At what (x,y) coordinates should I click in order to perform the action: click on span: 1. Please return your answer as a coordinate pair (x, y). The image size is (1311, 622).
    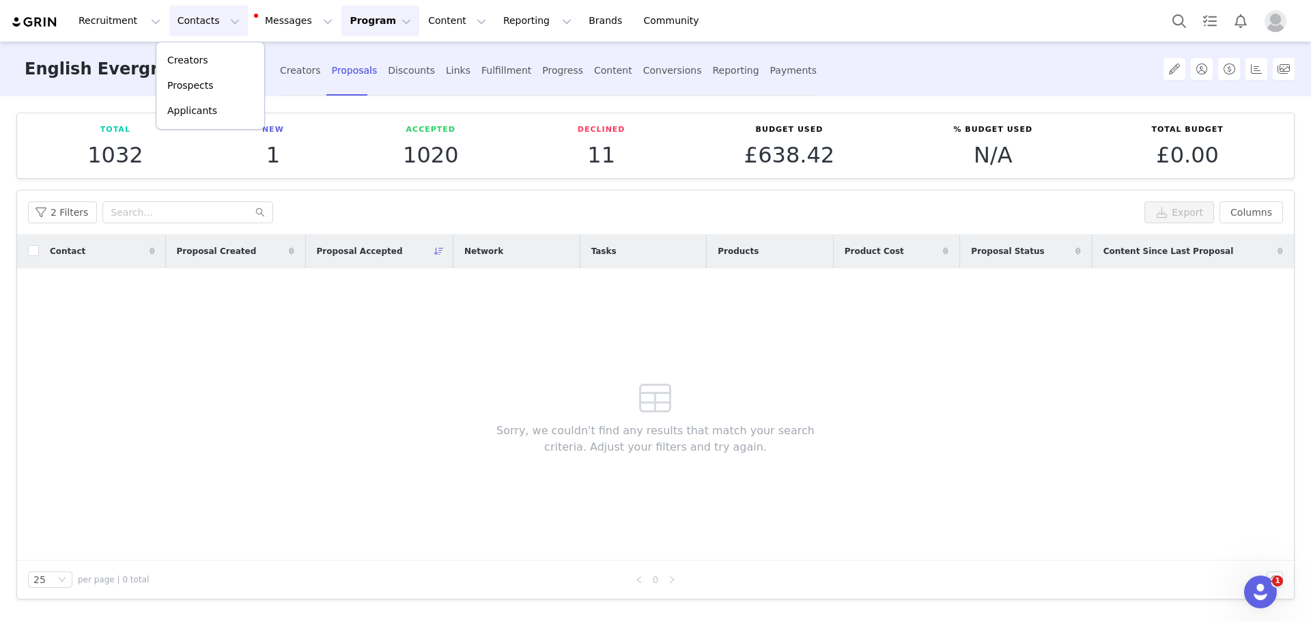
    Looking at the image, I should click on (1278, 581).